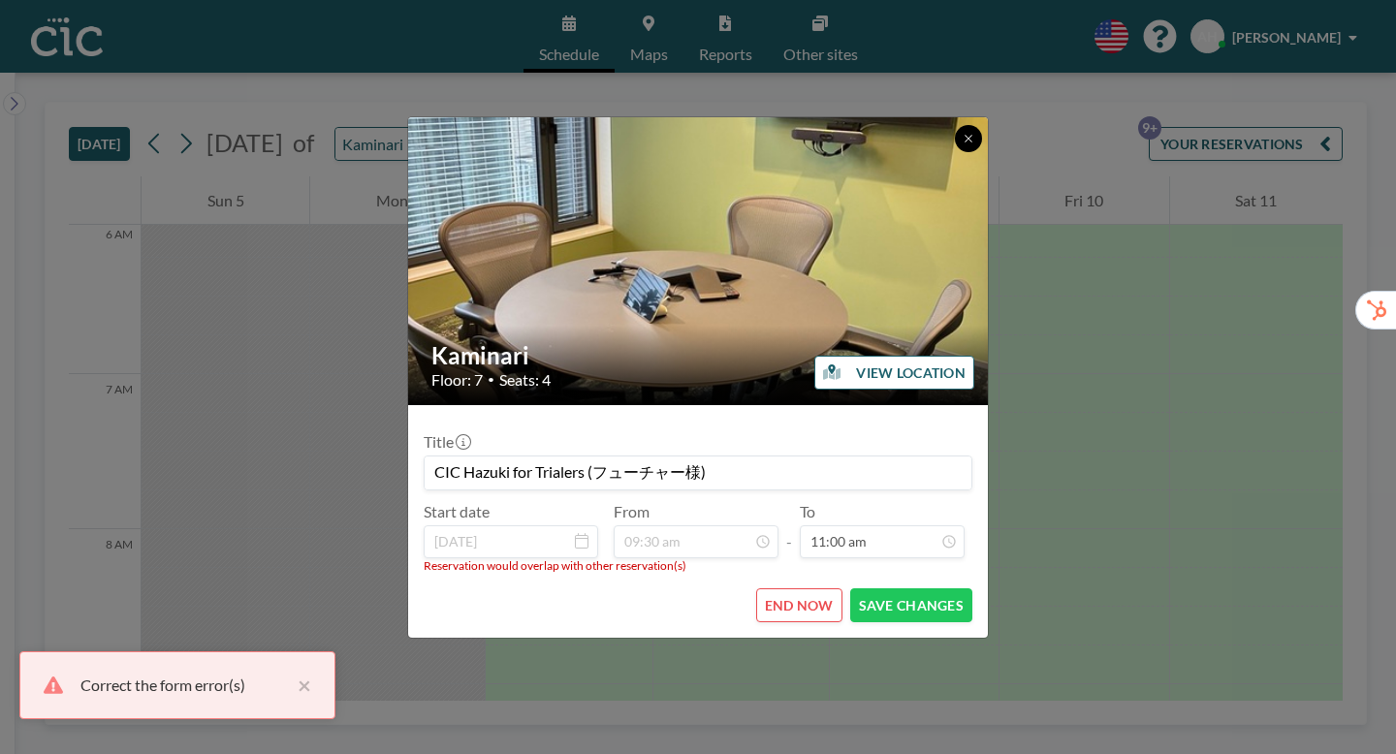 This screenshot has width=1396, height=754. Describe the element at coordinates (184, 686) in the screenshot. I see `div: Correct the form error(s)` at that location.